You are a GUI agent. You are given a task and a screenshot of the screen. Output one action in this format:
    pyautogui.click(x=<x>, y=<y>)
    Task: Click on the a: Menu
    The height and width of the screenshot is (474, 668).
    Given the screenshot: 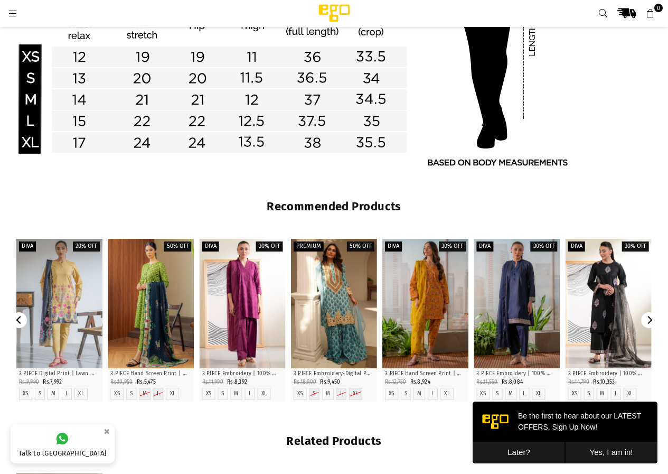 What is the action you would take?
    pyautogui.click(x=13, y=13)
    